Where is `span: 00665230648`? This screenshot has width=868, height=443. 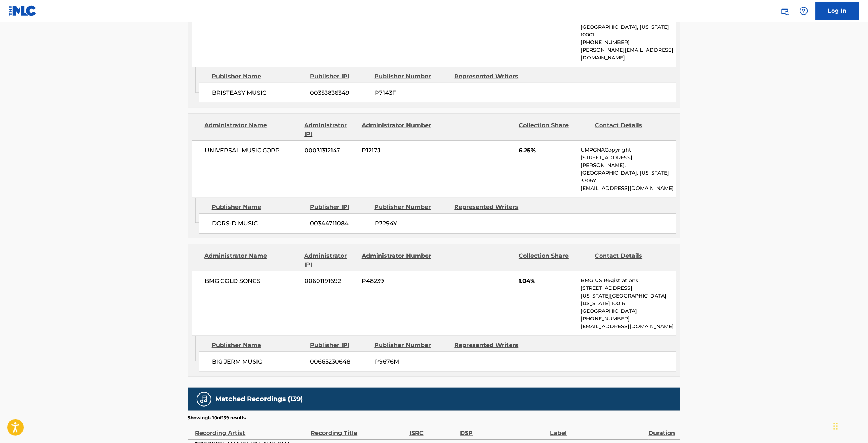 span: 00665230648 is located at coordinates (340, 361).